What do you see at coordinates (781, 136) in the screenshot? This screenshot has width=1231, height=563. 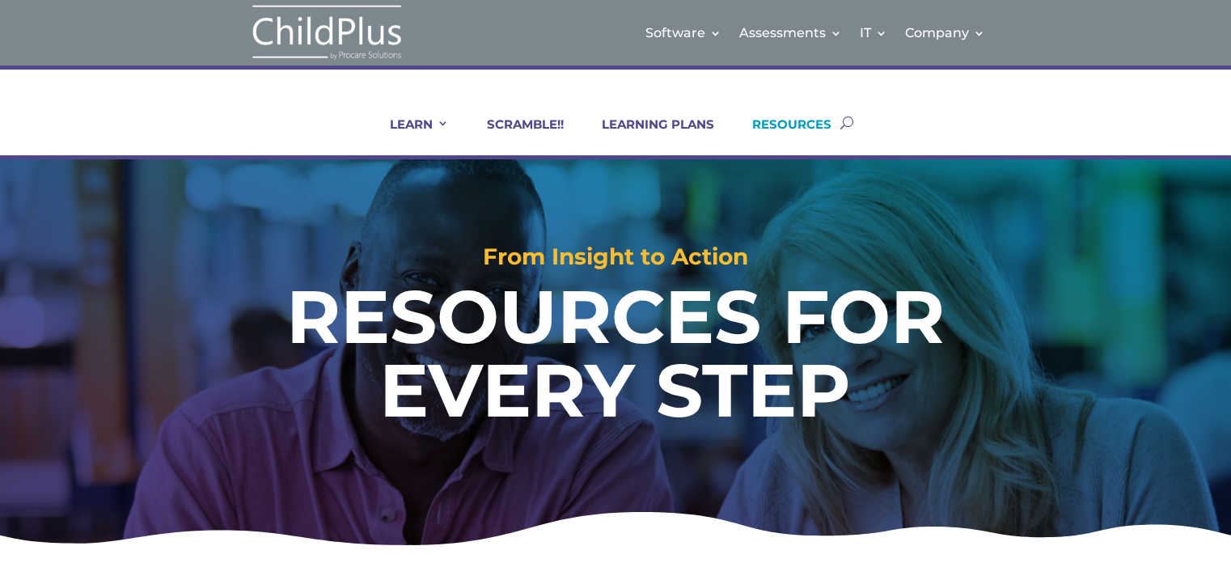 I see `a: RESOURCES` at bounding box center [781, 136].